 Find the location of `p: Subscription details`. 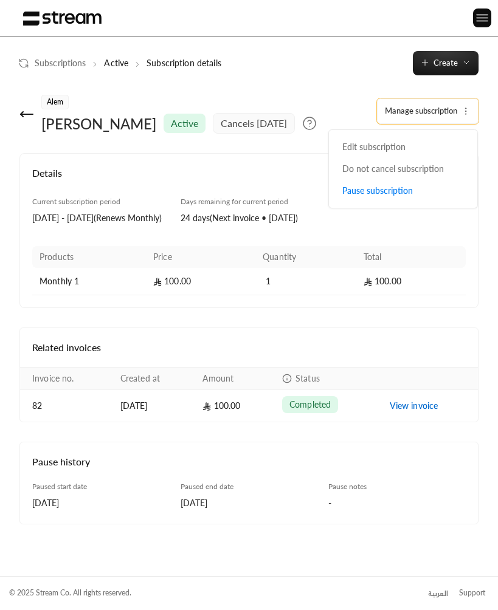

p: Subscription details is located at coordinates (183, 63).